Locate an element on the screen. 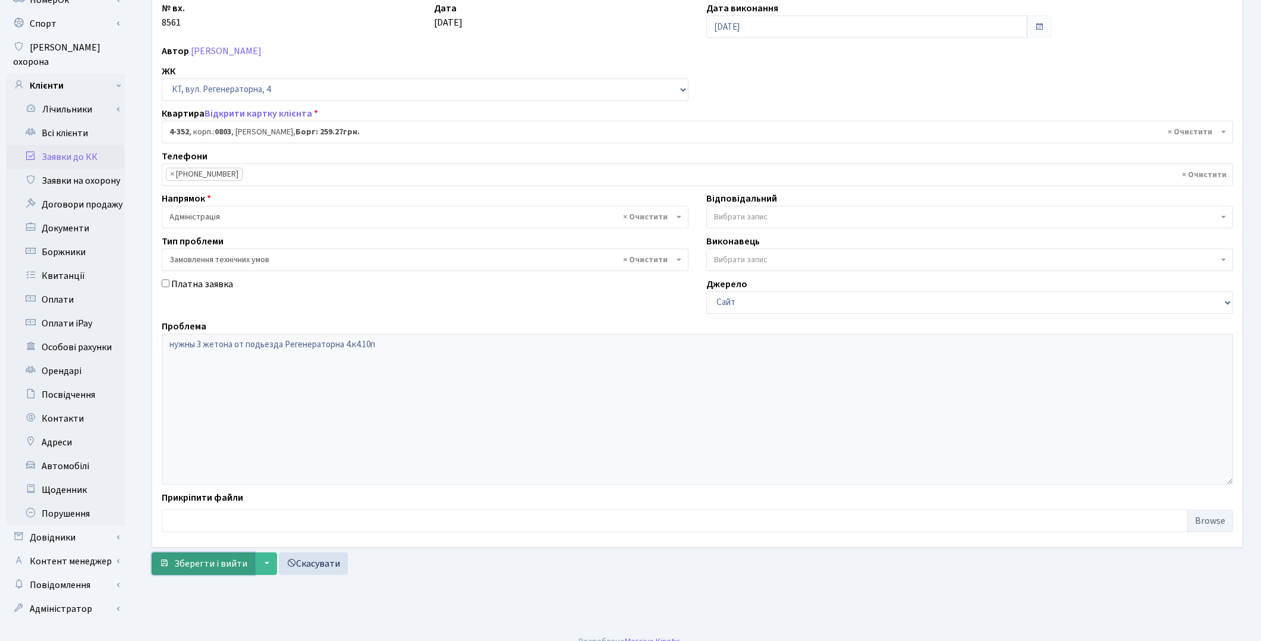  a: Заявки до КК is located at coordinates (65, 157).